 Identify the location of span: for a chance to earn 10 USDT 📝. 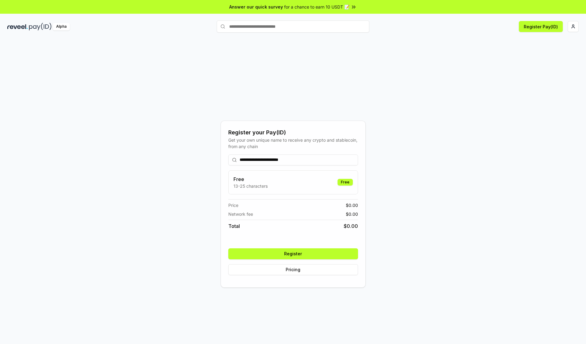
(317, 7).